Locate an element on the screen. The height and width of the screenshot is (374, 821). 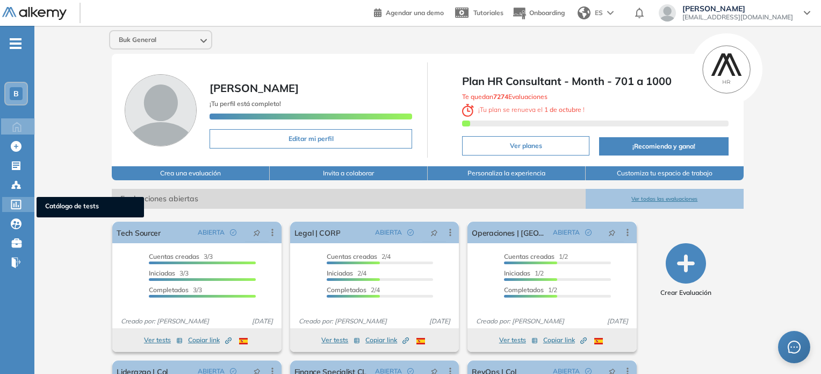
span: ¡ Tu plan se renueva el ! is located at coordinates (524, 109).